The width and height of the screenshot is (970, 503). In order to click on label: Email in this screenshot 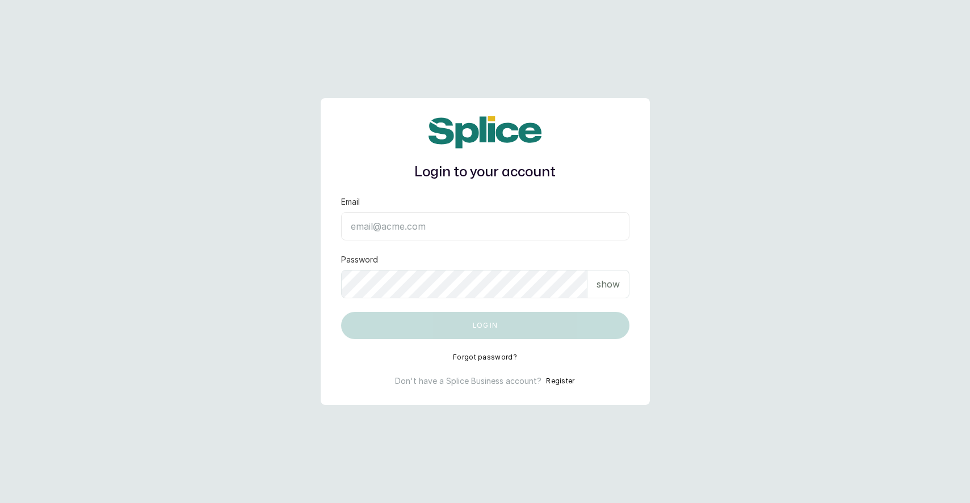, I will do `click(350, 202)`.